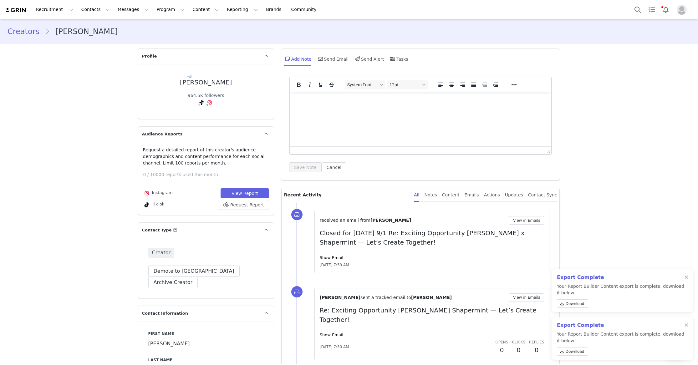 The image size is (698, 365). I want to click on button: Strikethrough, so click(332, 85).